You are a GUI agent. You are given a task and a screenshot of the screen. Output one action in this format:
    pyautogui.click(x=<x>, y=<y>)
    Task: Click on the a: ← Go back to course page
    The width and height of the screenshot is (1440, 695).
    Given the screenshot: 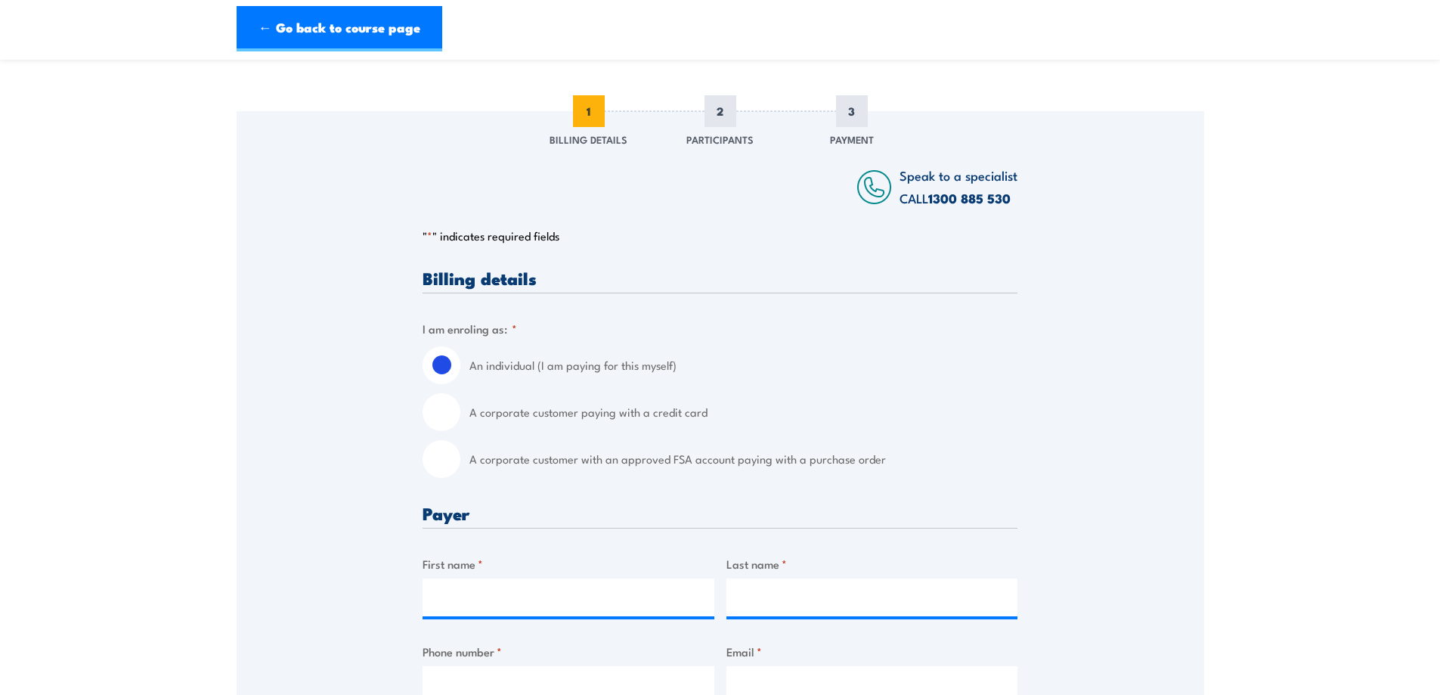 What is the action you would take?
    pyautogui.click(x=339, y=29)
    